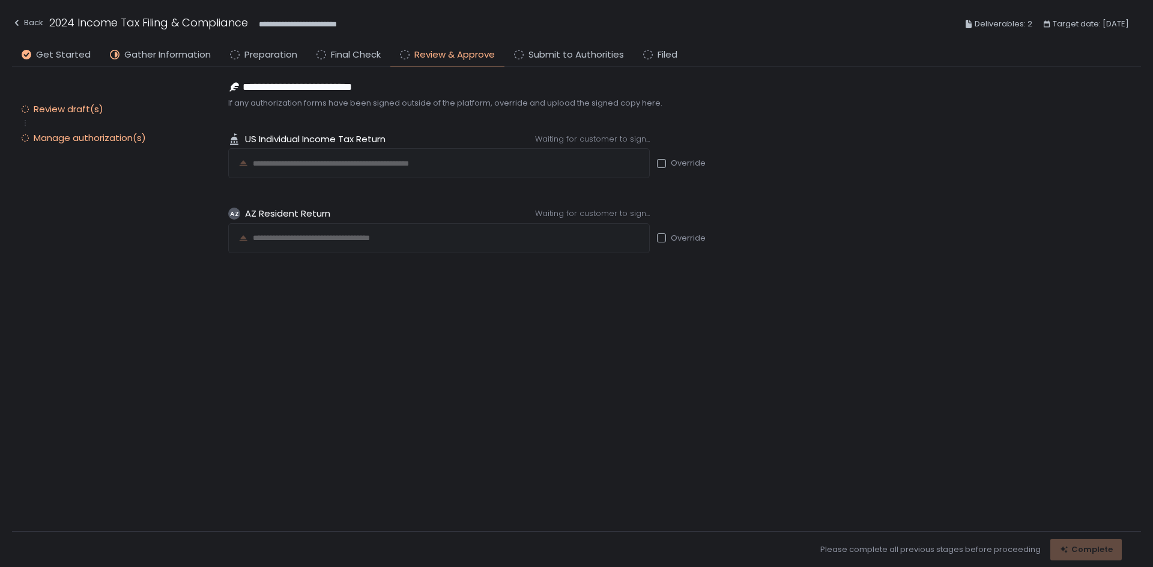  I want to click on span: Deliverables: 2, so click(1003, 24).